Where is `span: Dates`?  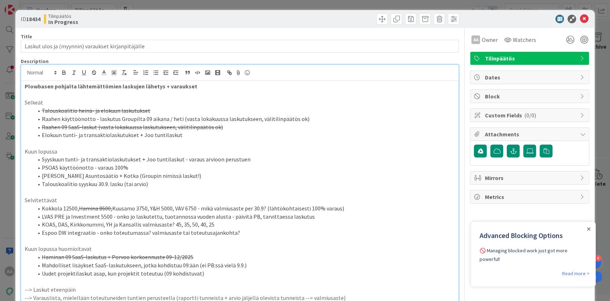 span: Dates is located at coordinates (530, 77).